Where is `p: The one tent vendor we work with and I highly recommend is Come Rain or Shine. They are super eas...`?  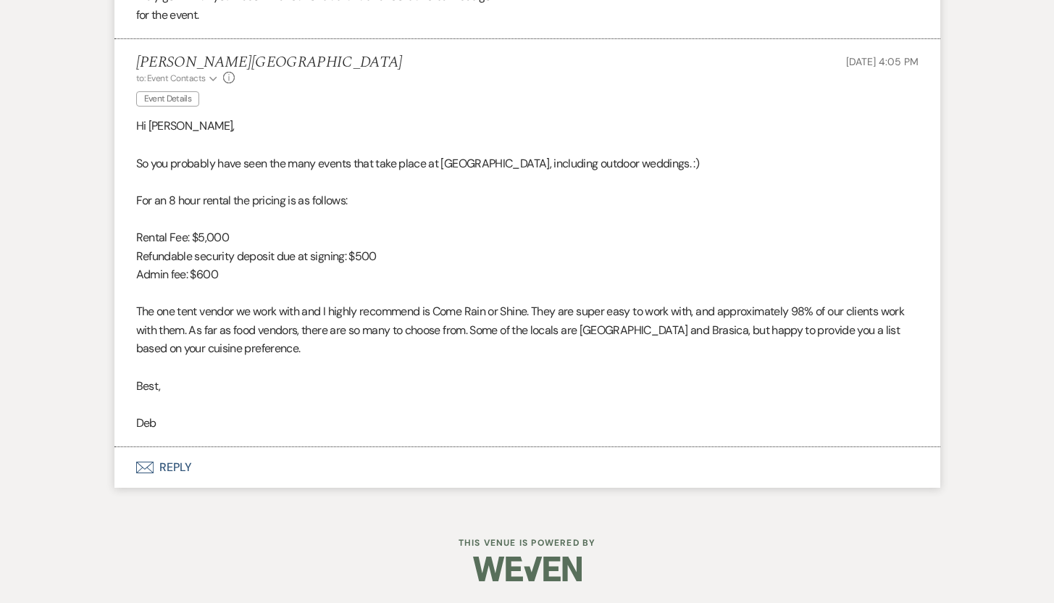
p: The one tent vendor we work with and I highly recommend is Come Rain or Shine. They are super eas... is located at coordinates (527, 330).